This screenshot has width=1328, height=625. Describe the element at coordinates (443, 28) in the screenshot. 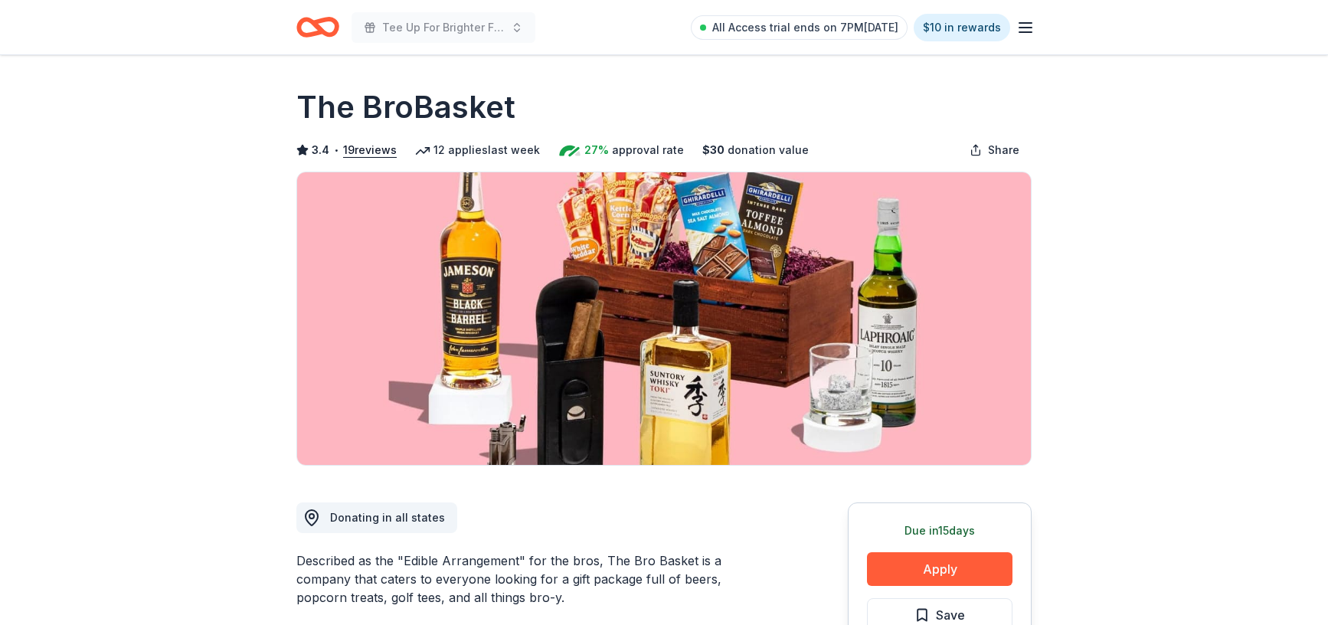

I see `span: Tee Up For Brighter Futures` at that location.